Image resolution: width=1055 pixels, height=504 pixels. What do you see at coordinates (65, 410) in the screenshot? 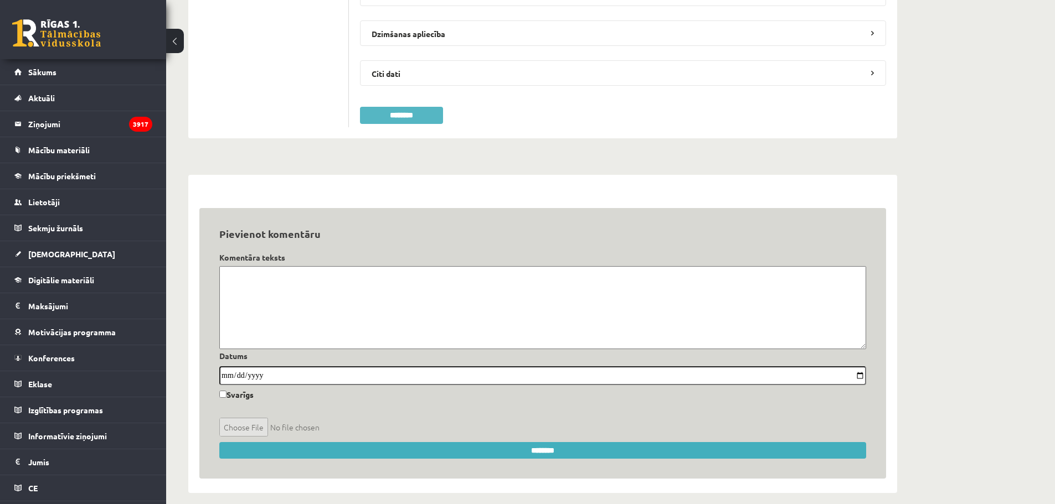
I see `span: Izglītības programas` at bounding box center [65, 410].